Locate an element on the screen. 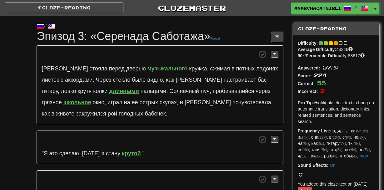 This screenshot has width=384, height=190. div: 88617 is located at coordinates (336, 56).